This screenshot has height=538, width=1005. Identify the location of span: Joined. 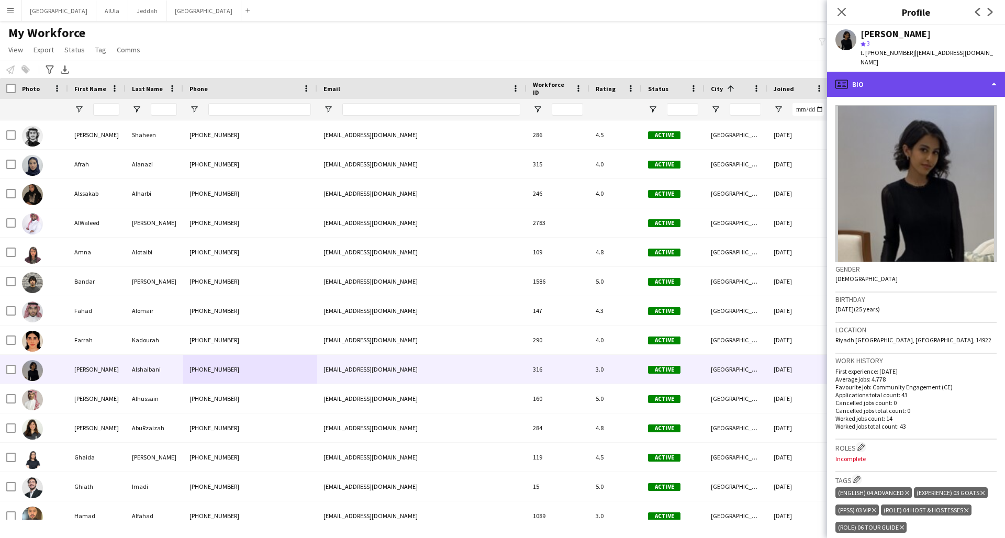
(784, 88).